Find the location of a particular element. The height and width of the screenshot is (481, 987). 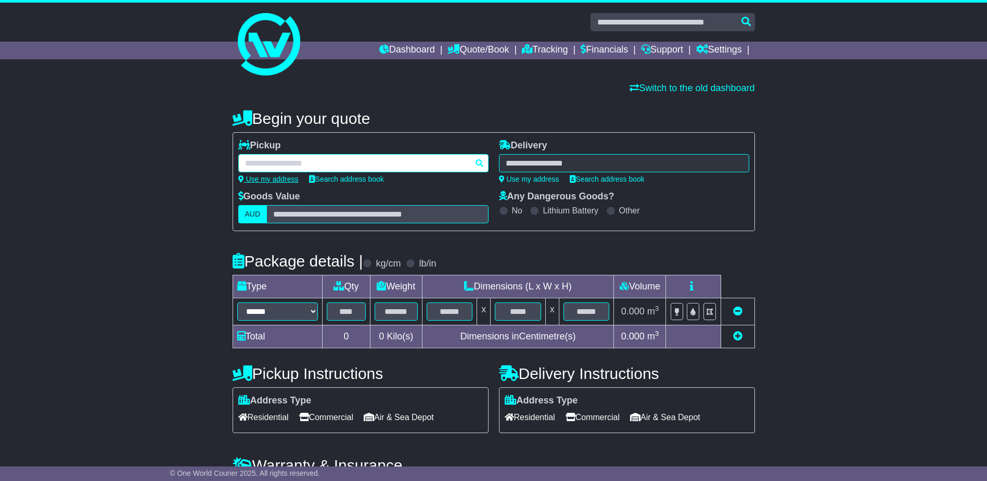

h4: Warranty & Insurance is located at coordinates (494, 464).